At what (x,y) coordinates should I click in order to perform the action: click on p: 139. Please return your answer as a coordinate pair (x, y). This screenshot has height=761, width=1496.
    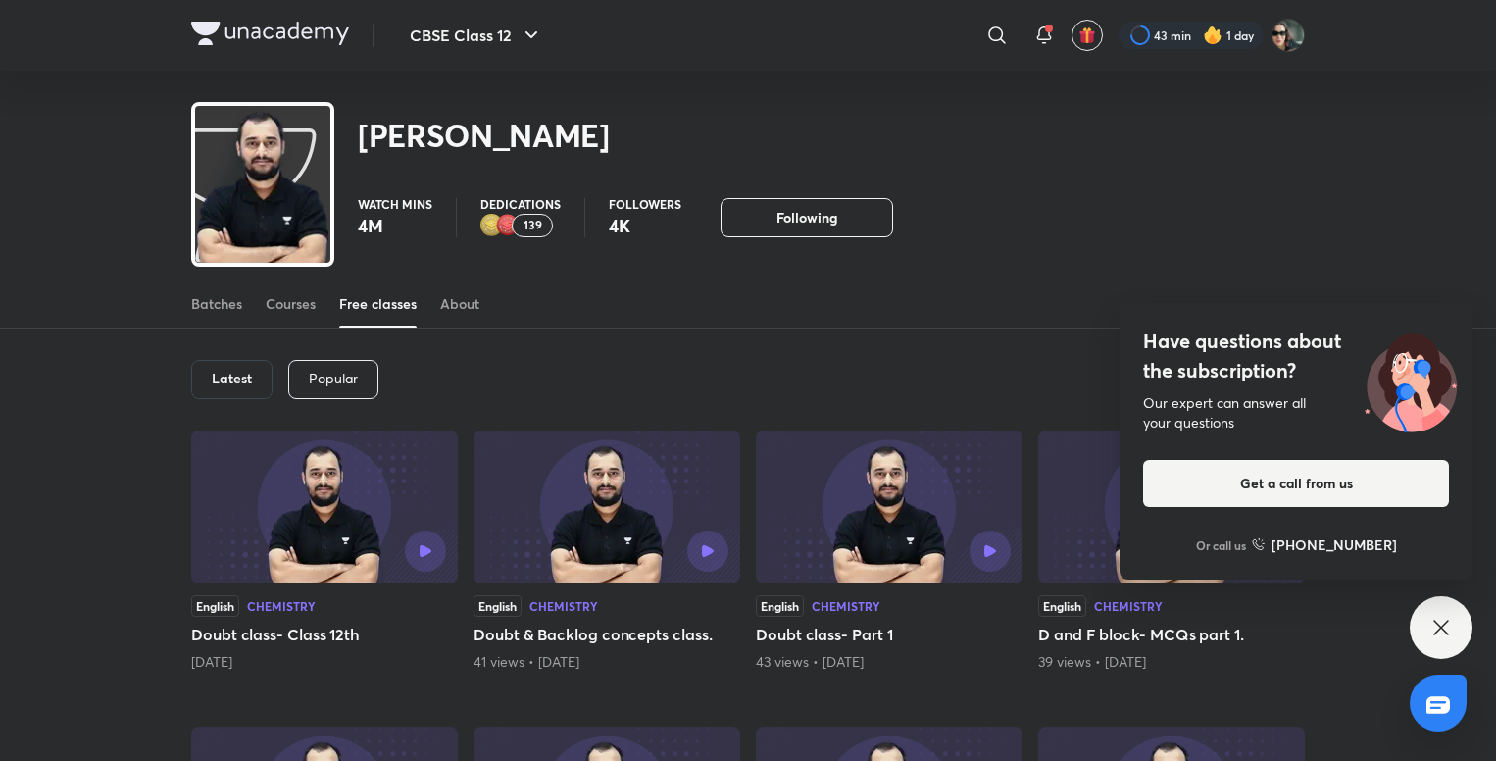
    Looking at the image, I should click on (532, 226).